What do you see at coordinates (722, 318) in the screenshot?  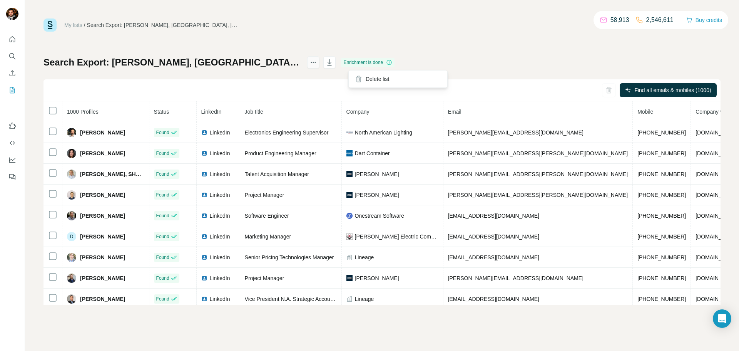 I see `div: Open Intercom Messenger` at bounding box center [722, 318].